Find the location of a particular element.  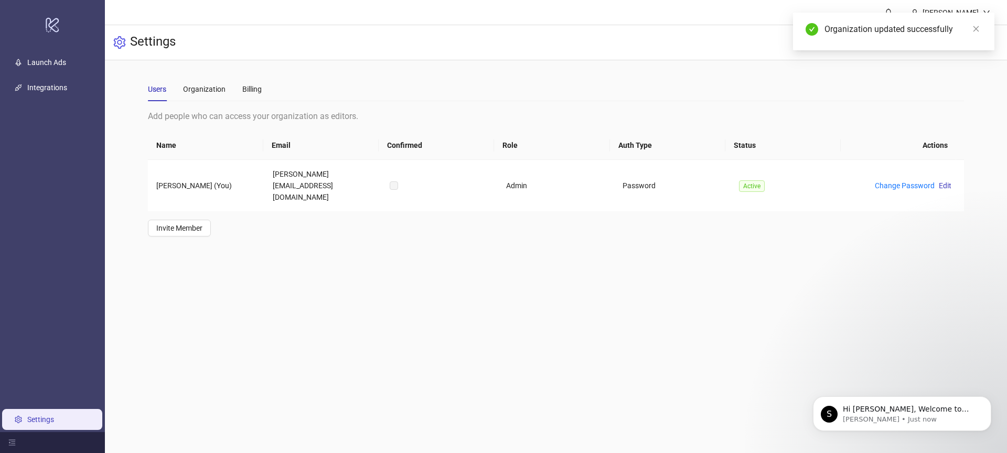

span: setting is located at coordinates (120, 42).